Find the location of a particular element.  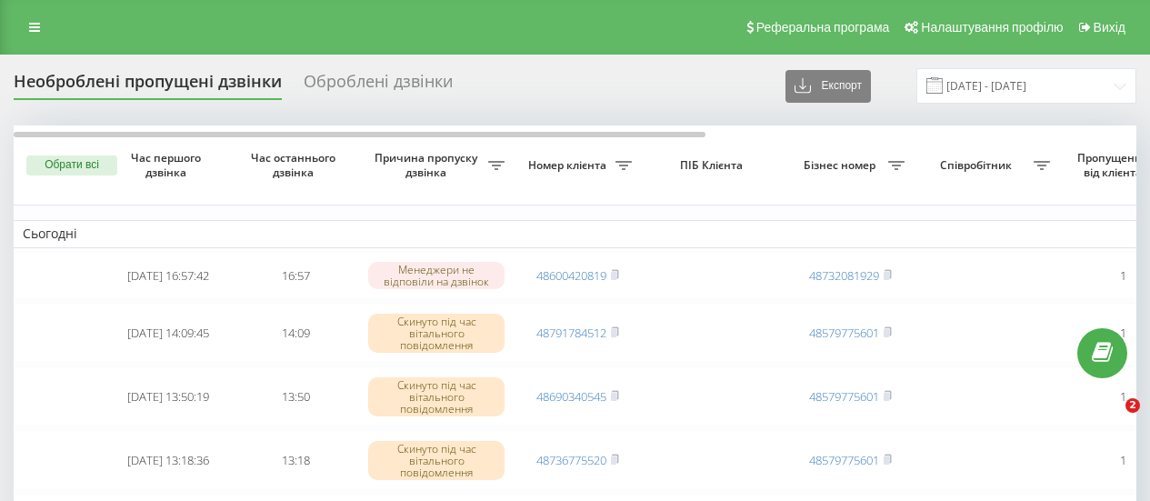

span: Вихід is located at coordinates (1109, 27).